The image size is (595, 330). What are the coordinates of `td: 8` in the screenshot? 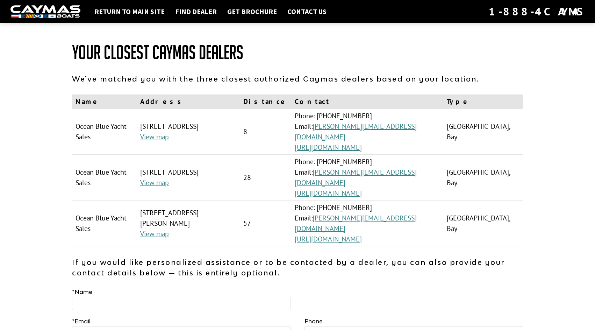 It's located at (265, 131).